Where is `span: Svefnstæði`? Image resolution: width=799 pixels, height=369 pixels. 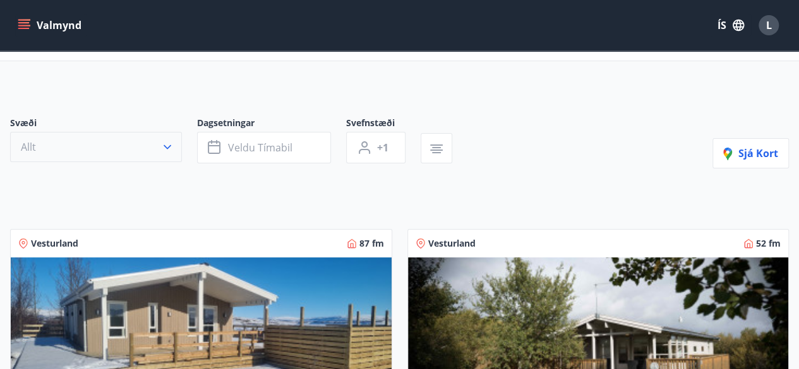
span: Svefnstæði is located at coordinates (383, 124).